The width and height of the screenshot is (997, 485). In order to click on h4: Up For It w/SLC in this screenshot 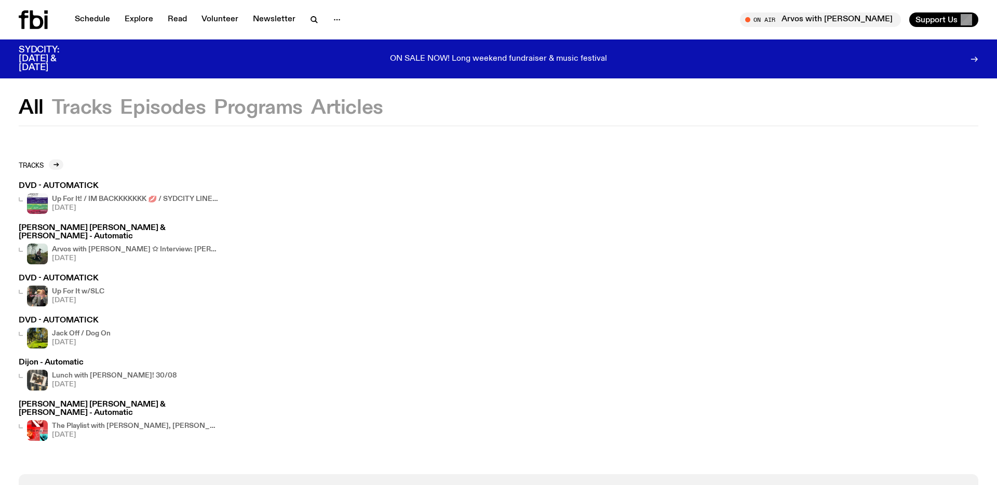, I will do `click(78, 291)`.